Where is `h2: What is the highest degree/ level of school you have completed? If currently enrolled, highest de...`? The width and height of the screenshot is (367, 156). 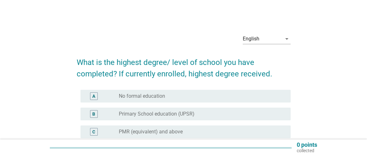 h2: What is the highest degree/ level of school you have completed? If currently enrolled, highest de... is located at coordinates (183, 65).